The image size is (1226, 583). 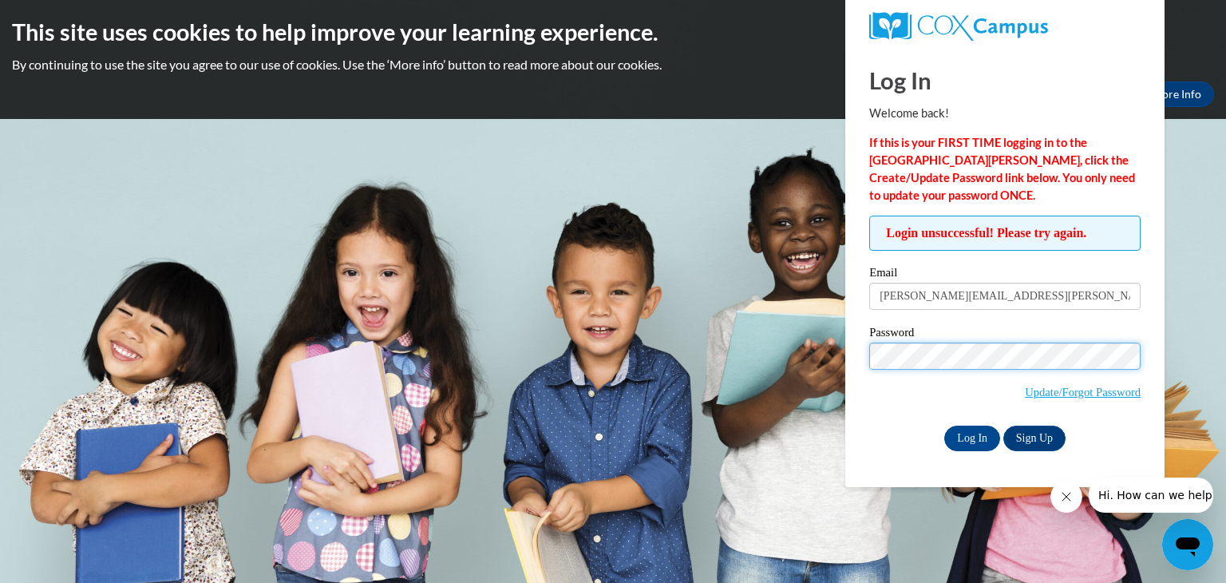 What do you see at coordinates (1177, 94) in the screenshot?
I see `a: More Info` at bounding box center [1177, 94].